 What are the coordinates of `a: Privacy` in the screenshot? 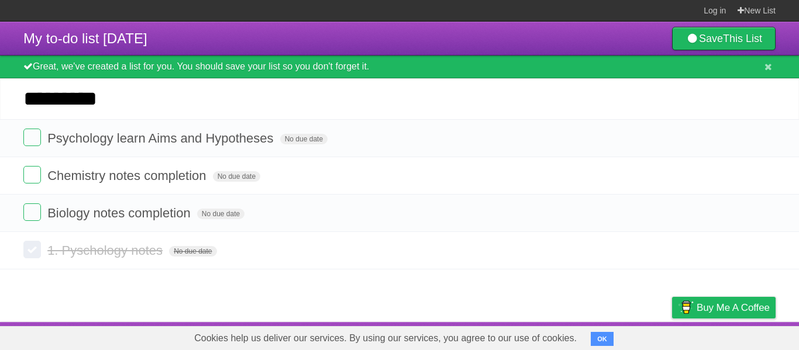 It's located at (672, 336).